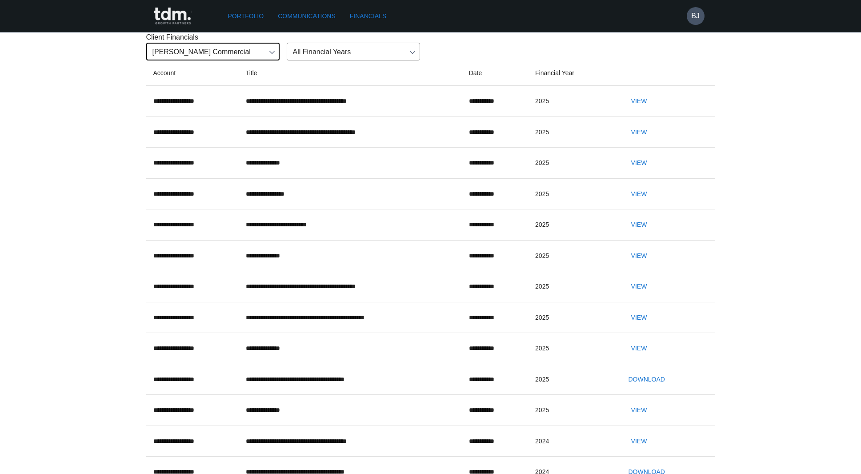  What do you see at coordinates (246, 16) in the screenshot?
I see `a: Portfolio` at bounding box center [246, 16].